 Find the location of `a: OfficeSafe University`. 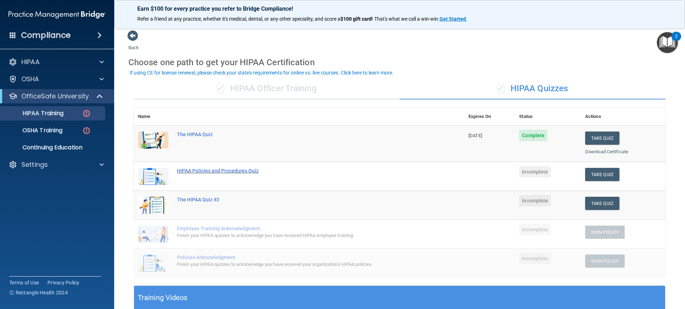

a: OfficeSafe University is located at coordinates (56, 96).